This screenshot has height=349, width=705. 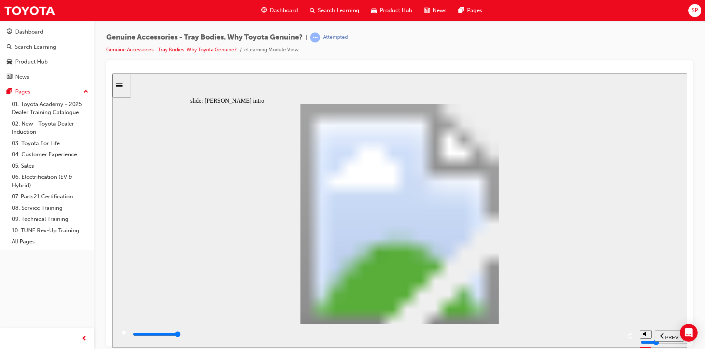 What do you see at coordinates (315, 37) in the screenshot?
I see `span: learningRecordVerb_ATTEMPT-icon` at bounding box center [315, 37].